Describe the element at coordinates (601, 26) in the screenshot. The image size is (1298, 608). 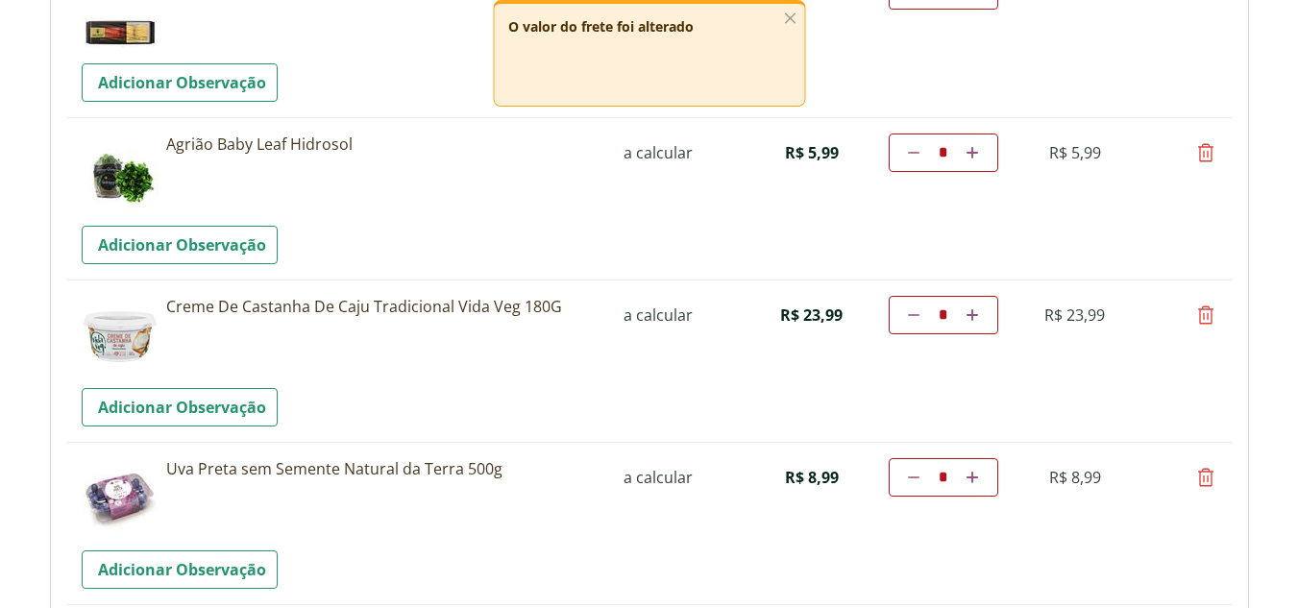
I see `span: O valor do frete foi alterado` at that location.